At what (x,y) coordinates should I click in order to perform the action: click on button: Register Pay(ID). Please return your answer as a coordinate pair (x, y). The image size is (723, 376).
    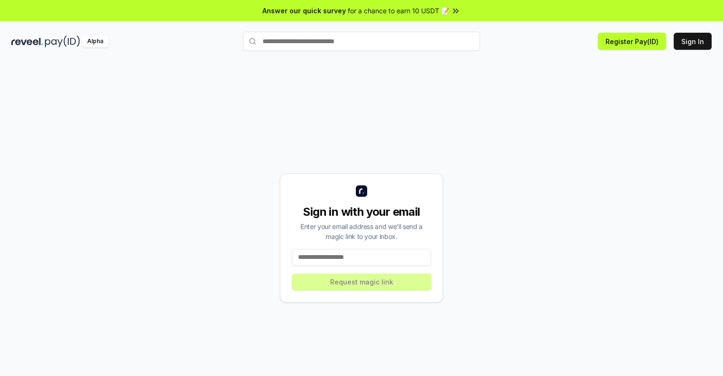
    Looking at the image, I should click on (632, 41).